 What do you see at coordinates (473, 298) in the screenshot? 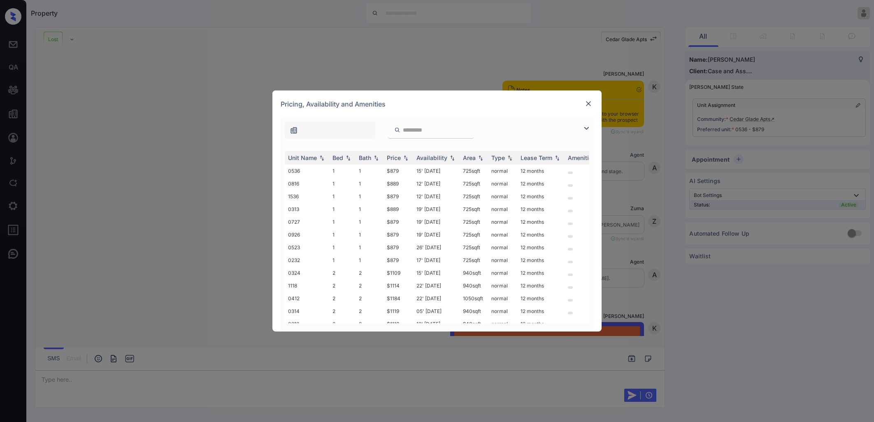
I see `td: 1050 sqft` at bounding box center [473, 298].